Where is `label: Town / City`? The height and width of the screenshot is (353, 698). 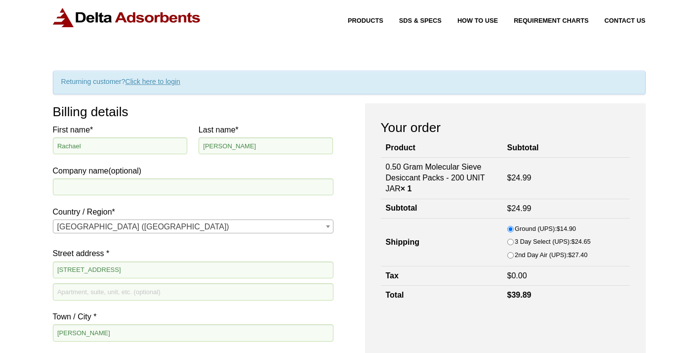 label: Town / City is located at coordinates (193, 316).